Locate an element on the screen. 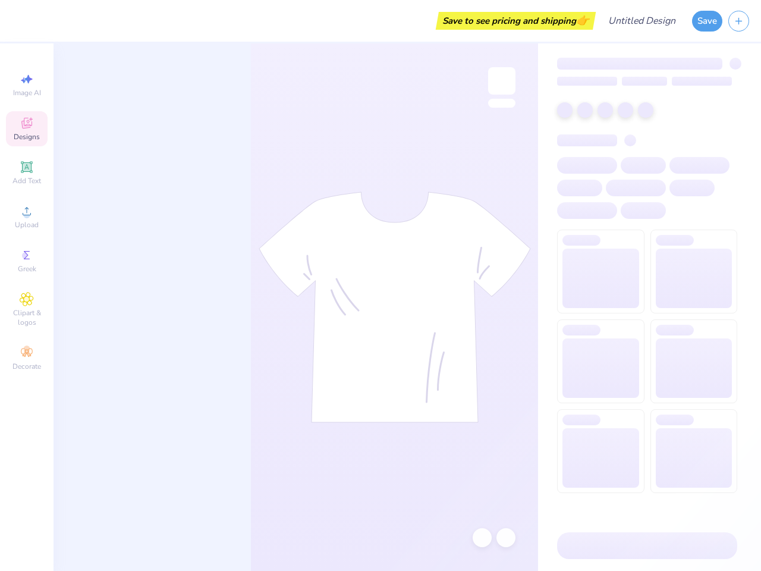 This screenshot has height=571, width=761. span: Greek is located at coordinates (27, 269).